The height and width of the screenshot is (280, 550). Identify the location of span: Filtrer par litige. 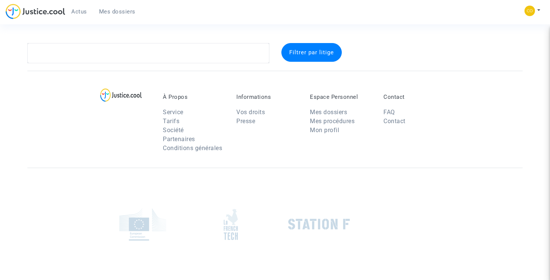
(311, 52).